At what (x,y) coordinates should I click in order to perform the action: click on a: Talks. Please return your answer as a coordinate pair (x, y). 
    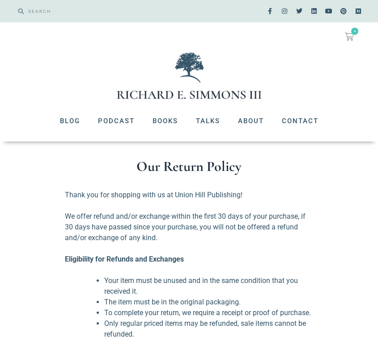
    Looking at the image, I should click on (208, 121).